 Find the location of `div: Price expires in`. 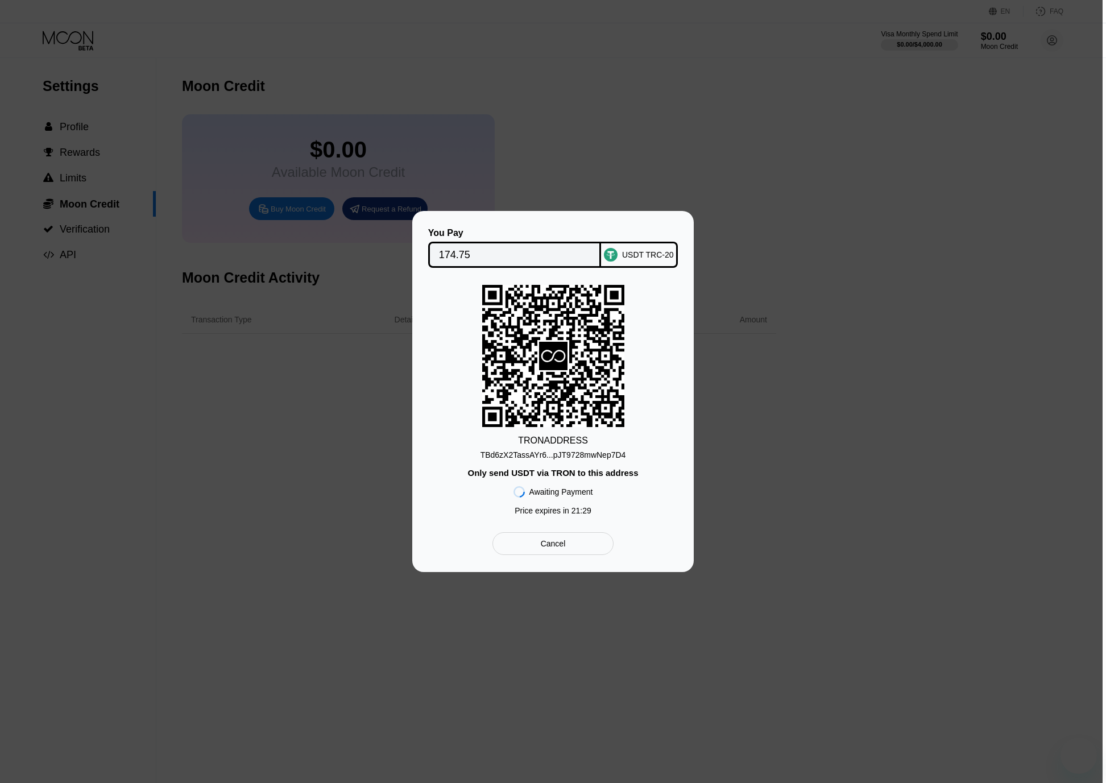

div: Price expires in is located at coordinates (553, 511).